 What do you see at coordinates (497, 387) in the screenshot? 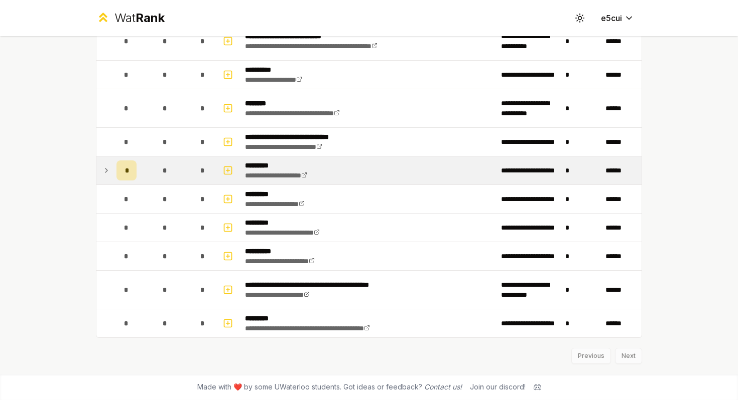
I see `div: Join our discord!` at bounding box center [497, 387].